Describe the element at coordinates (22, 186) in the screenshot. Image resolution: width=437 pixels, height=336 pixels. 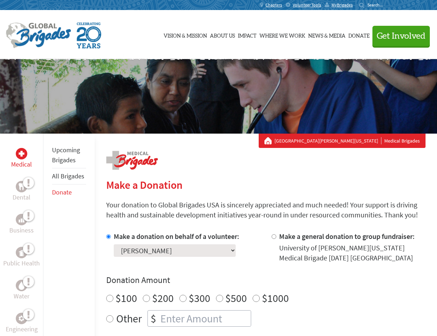
I see `img: Dental` at that location.